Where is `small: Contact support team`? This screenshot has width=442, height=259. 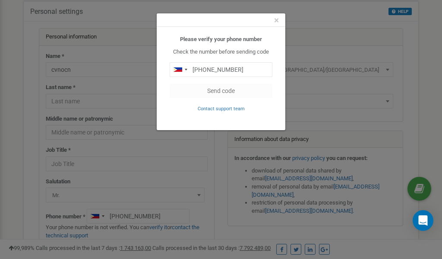
small: Contact support team is located at coordinates (221, 108).